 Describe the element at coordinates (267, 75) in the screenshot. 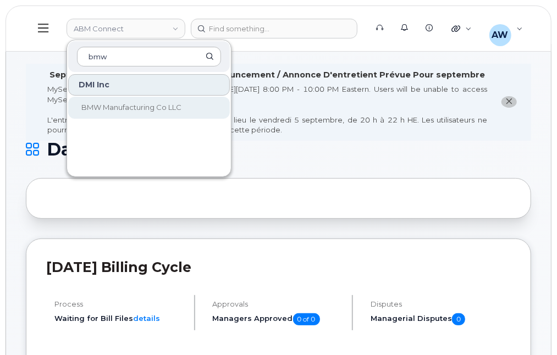

I see `div: September Scheduled Maintenance Announcement / Annonce D'entretient Prévue Pour septembre` at that location.